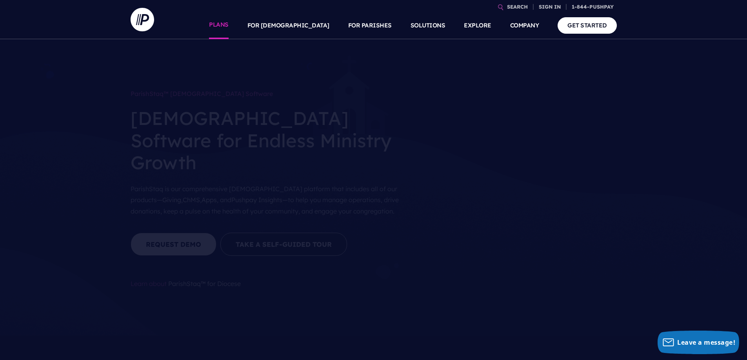  What do you see at coordinates (370, 25) in the screenshot?
I see `a: FOR PARISHES` at bounding box center [370, 25].